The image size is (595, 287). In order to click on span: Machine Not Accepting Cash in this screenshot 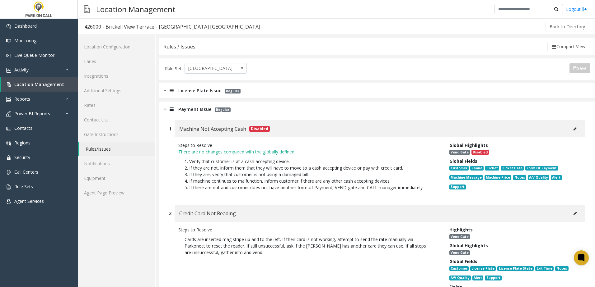, I will do `click(212, 129)`.